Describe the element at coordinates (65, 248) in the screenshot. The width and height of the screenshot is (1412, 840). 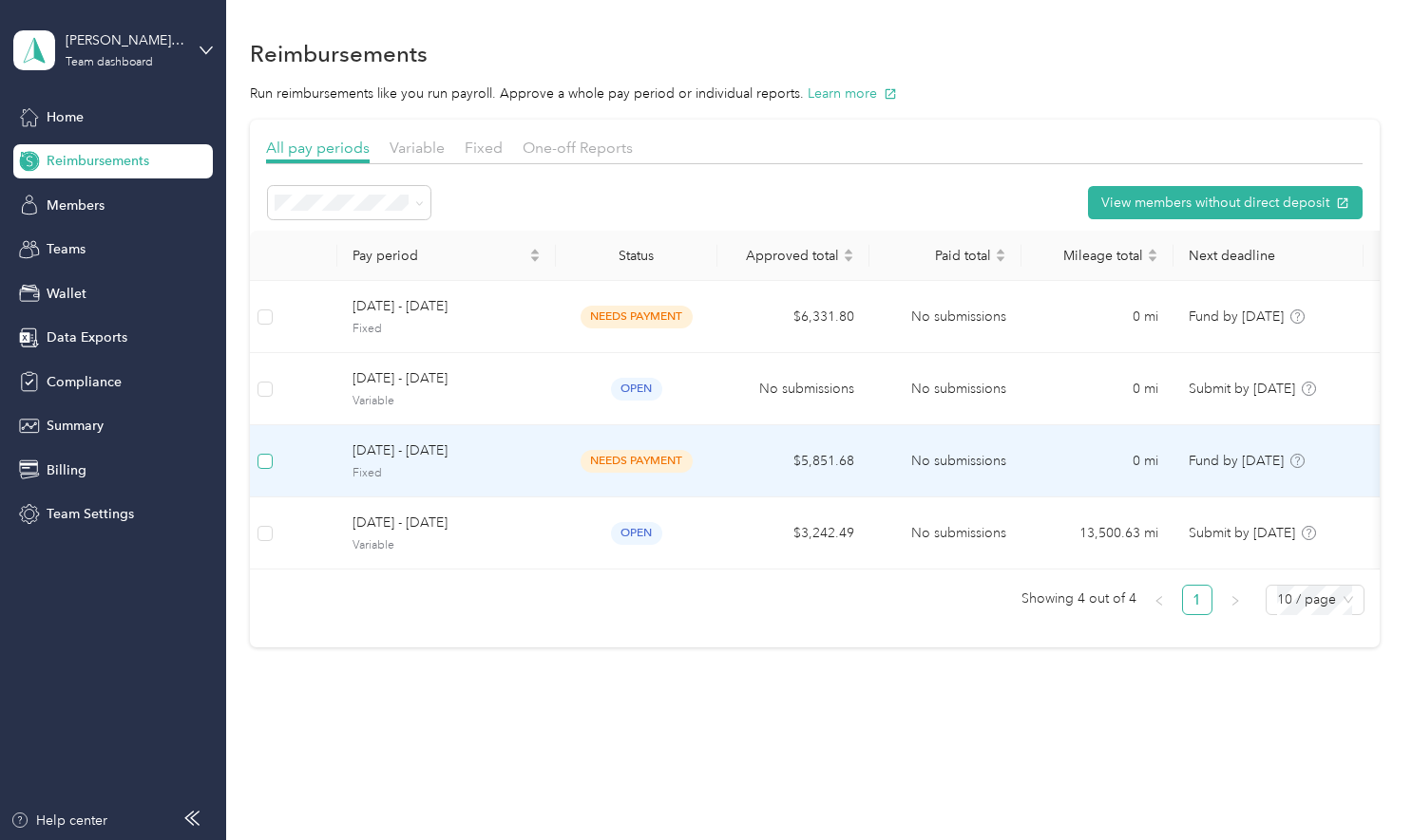
I see `span: Teams` at that location.